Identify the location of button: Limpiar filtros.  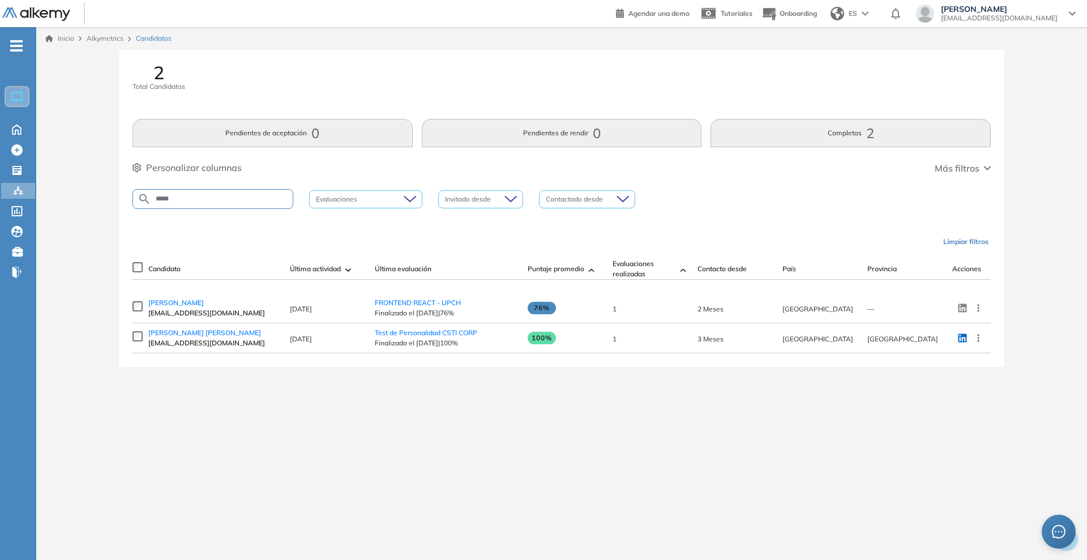
(966, 242).